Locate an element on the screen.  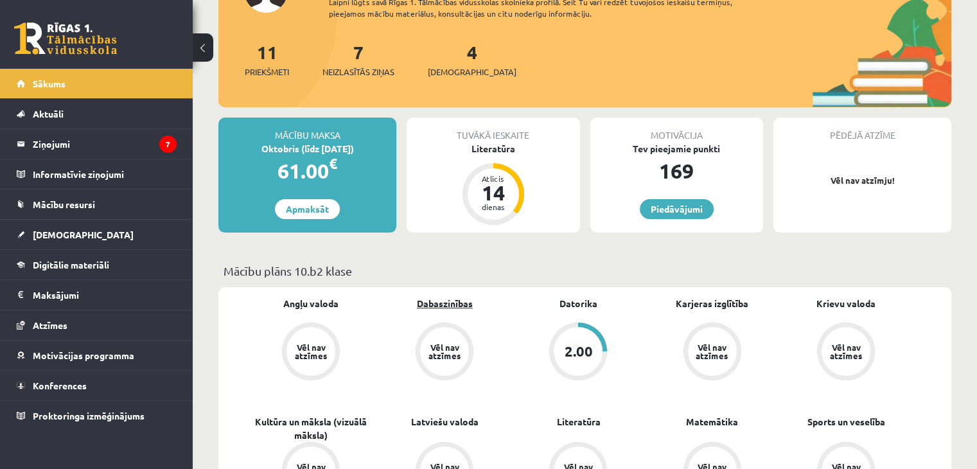
div: Literatūra is located at coordinates (493, 148).